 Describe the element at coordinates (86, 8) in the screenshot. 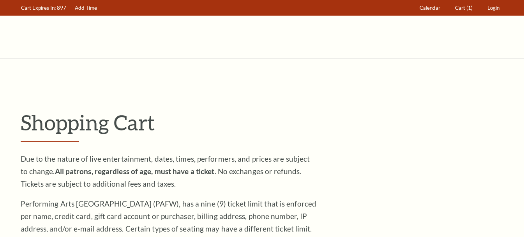

I see `a: Add Time` at that location.